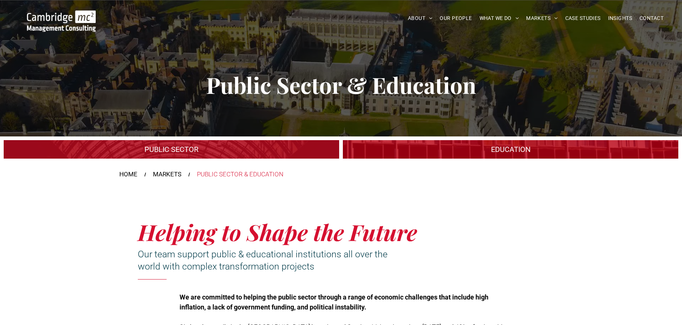  What do you see at coordinates (128, 174) in the screenshot?
I see `div: HOME` at bounding box center [128, 174].